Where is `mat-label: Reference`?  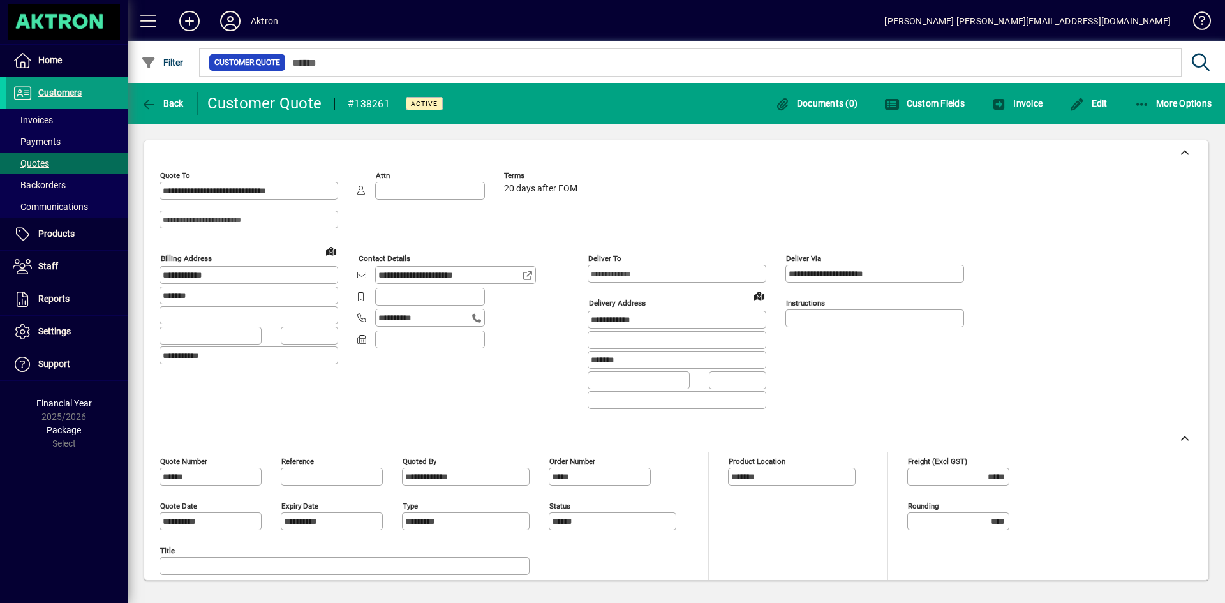
mat-label: Reference is located at coordinates (297, 461).